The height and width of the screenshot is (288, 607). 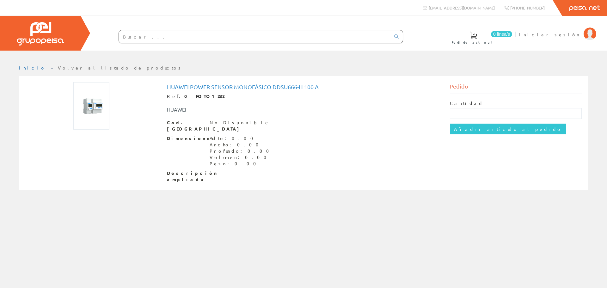 What do you see at coordinates (550, 34) in the screenshot?
I see `span: Iniciar sesión` at bounding box center [550, 34].